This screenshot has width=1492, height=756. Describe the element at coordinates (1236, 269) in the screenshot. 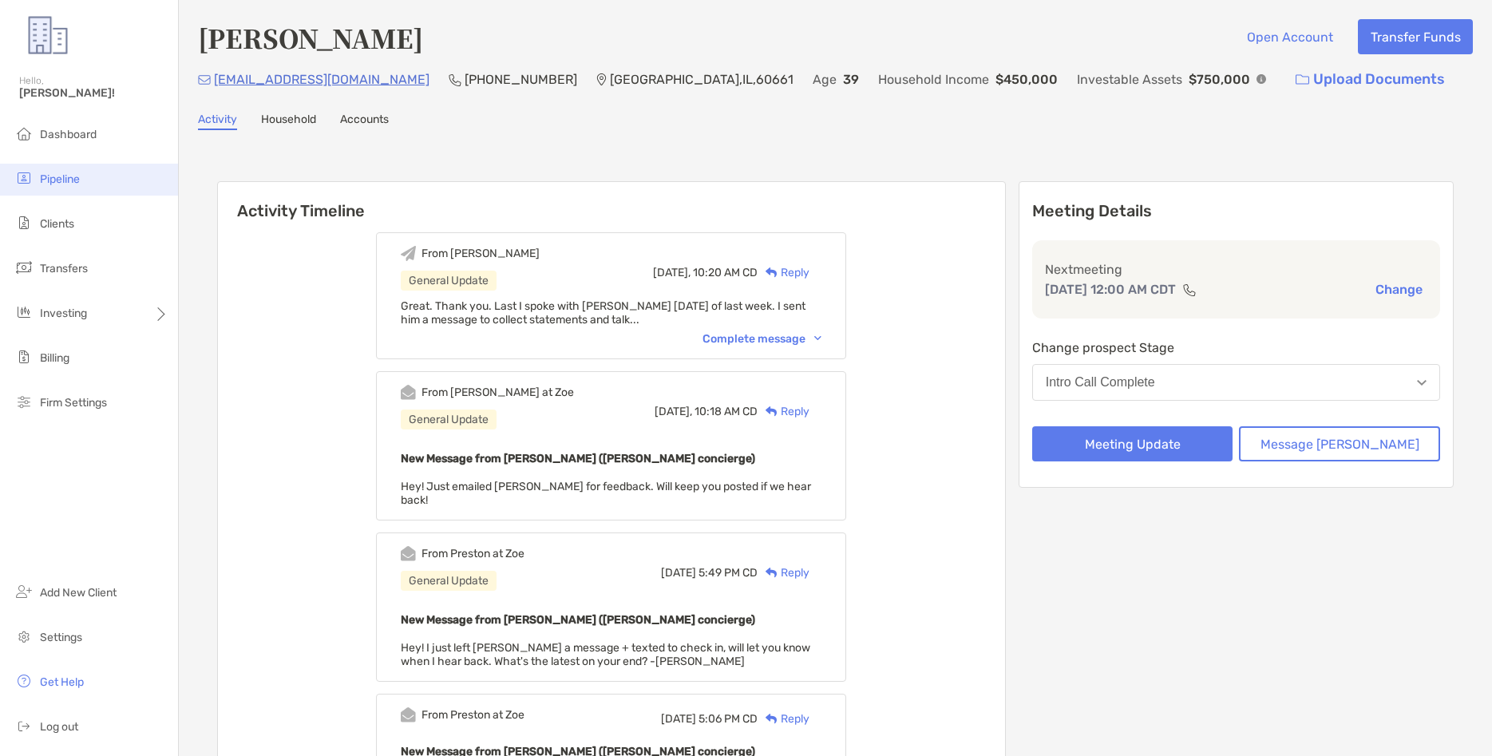

I see `p: Next meeting` at that location.